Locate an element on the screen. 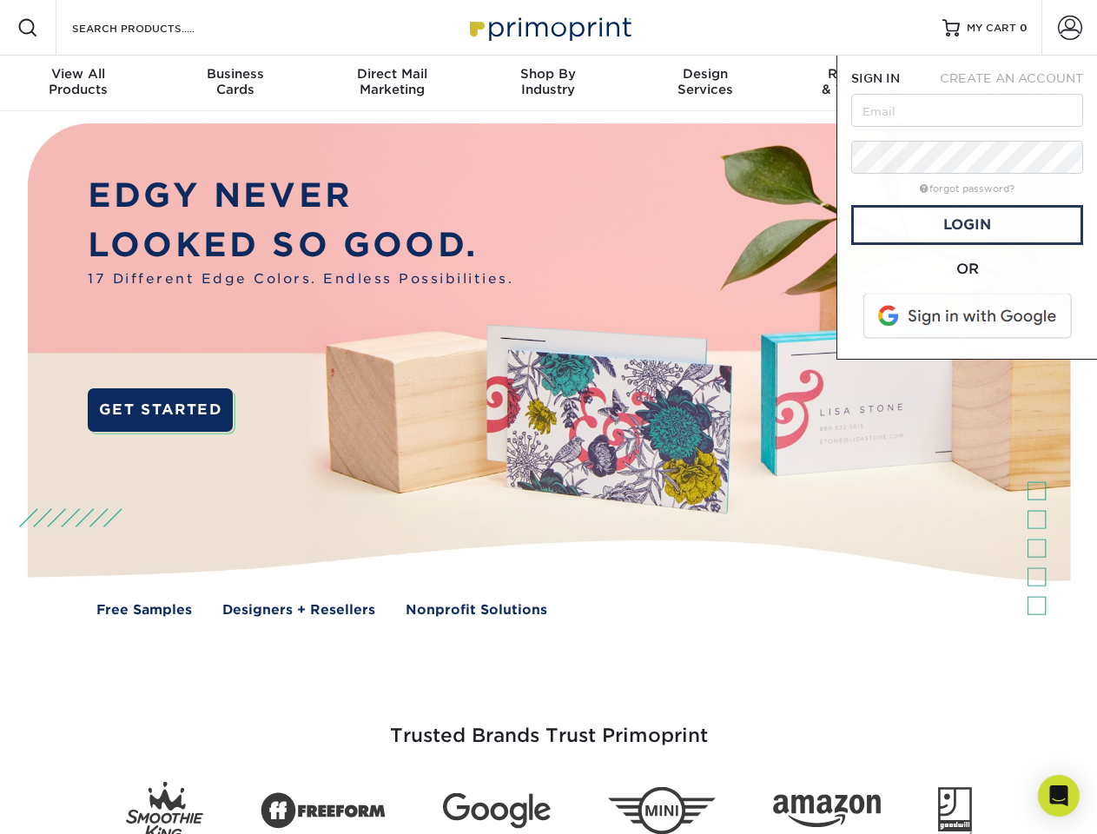  div: Open Intercom Messenger is located at coordinates (1059, 796).